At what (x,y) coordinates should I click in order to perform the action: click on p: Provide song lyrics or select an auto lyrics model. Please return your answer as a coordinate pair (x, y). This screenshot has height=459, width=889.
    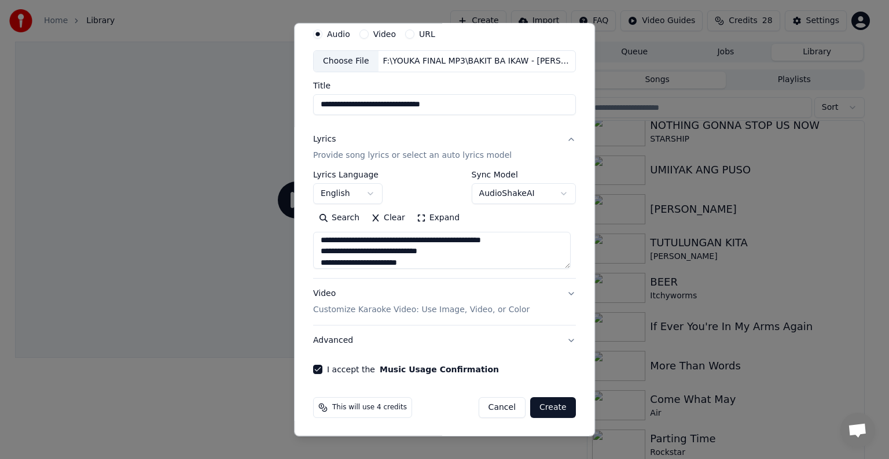
    Looking at the image, I should click on (412, 156).